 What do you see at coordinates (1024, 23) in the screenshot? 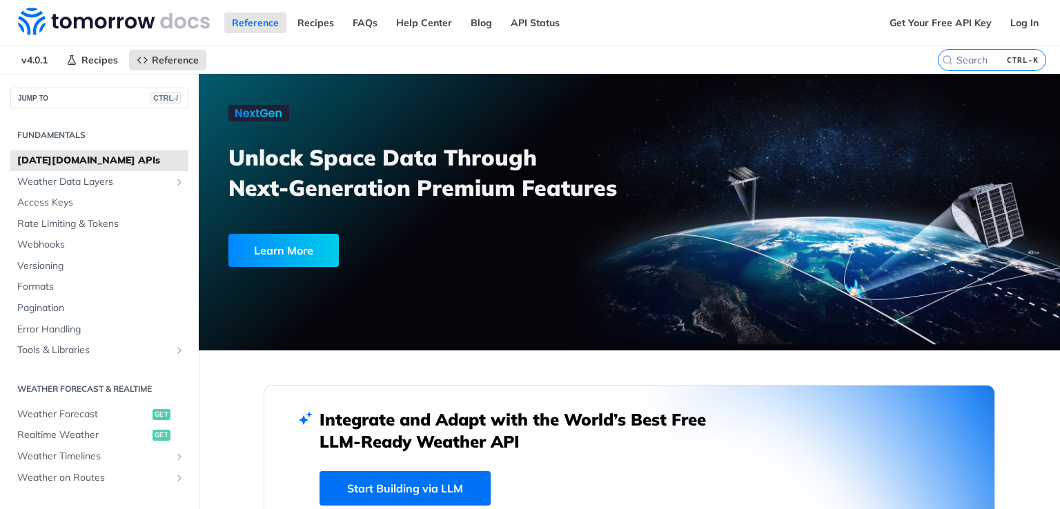
I see `a: Log In` at bounding box center [1024, 23].